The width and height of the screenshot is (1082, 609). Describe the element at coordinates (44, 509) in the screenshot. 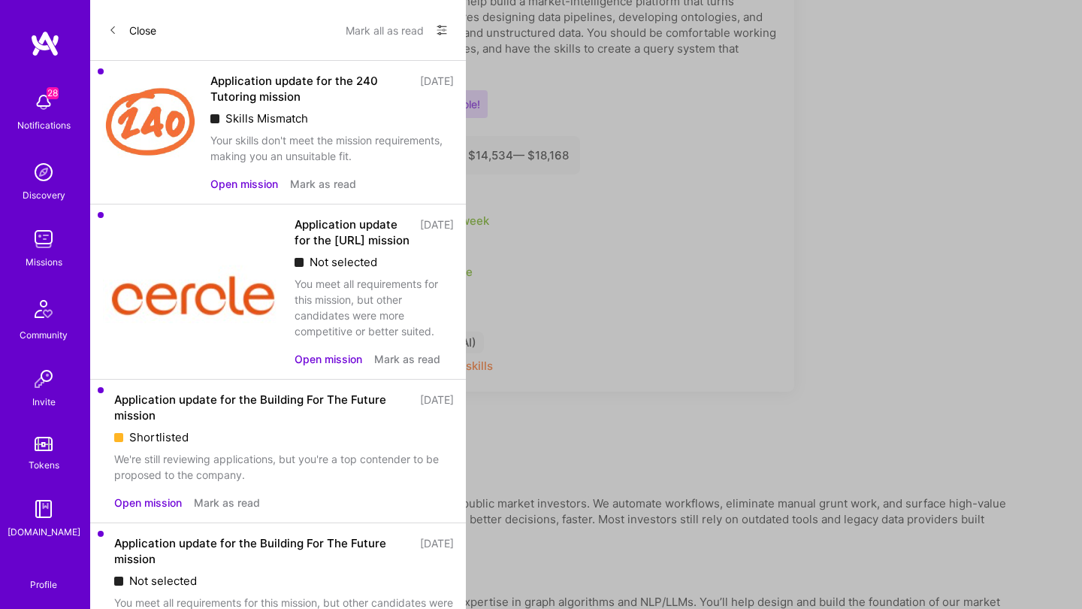

I see `img: guide book` at that location.